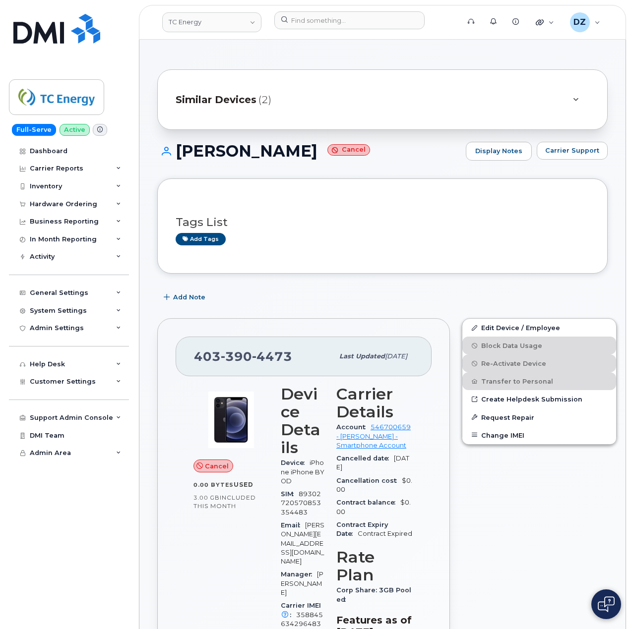  I want to click on span: 390, so click(236, 357).